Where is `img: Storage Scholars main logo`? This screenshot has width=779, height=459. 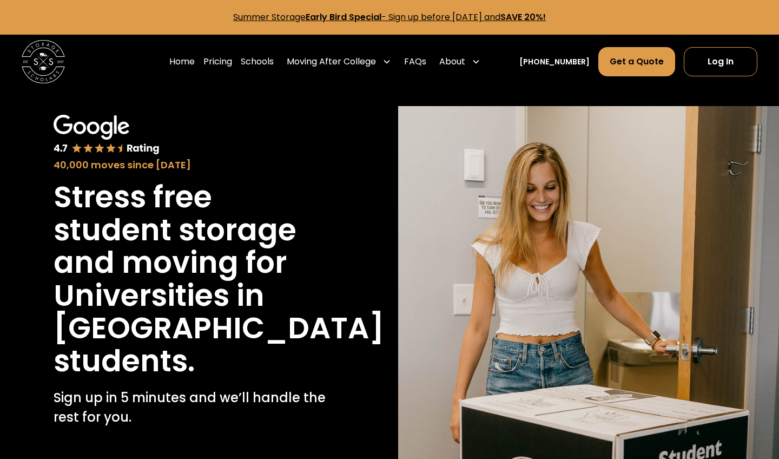 img: Storage Scholars main logo is located at coordinates (43, 62).